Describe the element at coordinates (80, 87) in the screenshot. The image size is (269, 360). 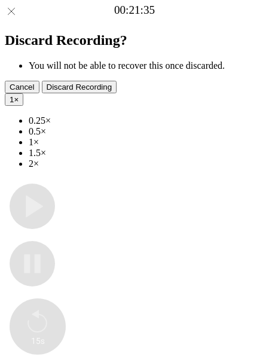
I see `button: Discard Recording` at that location.